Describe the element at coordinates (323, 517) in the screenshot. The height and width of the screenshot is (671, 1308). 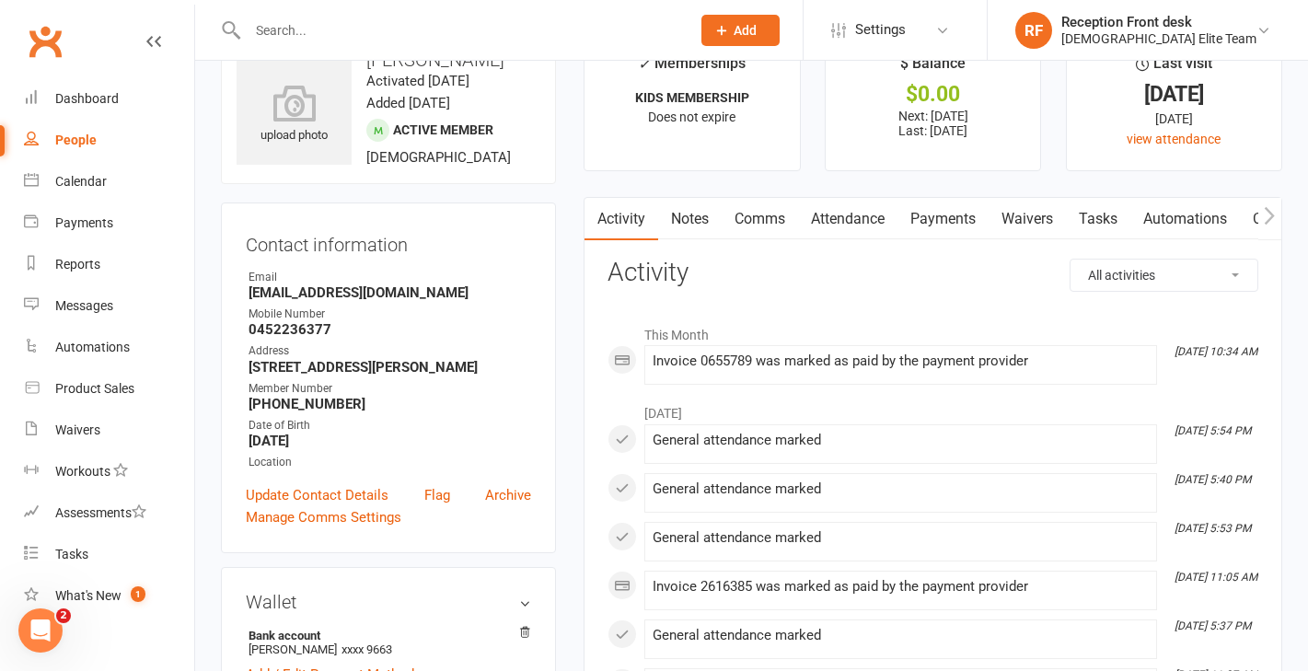
I see `a: Manage Comms Settings` at that location.